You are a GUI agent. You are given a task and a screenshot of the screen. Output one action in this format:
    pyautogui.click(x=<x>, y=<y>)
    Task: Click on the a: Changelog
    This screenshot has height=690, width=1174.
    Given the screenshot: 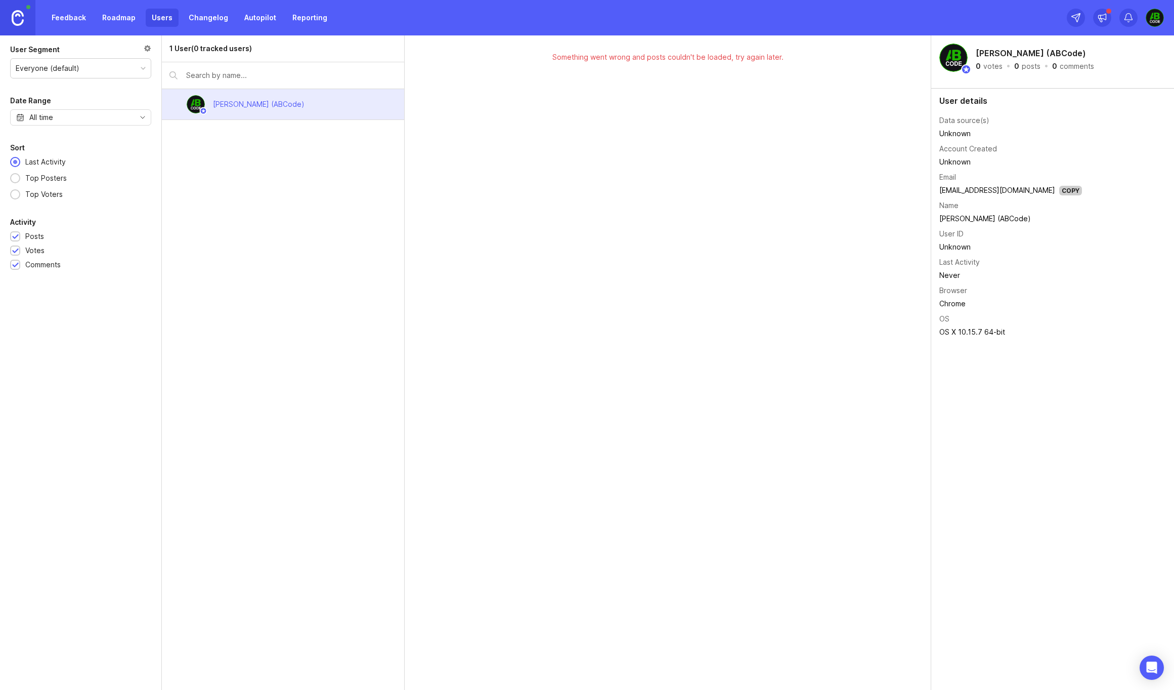 What is the action you would take?
    pyautogui.click(x=208, y=18)
    